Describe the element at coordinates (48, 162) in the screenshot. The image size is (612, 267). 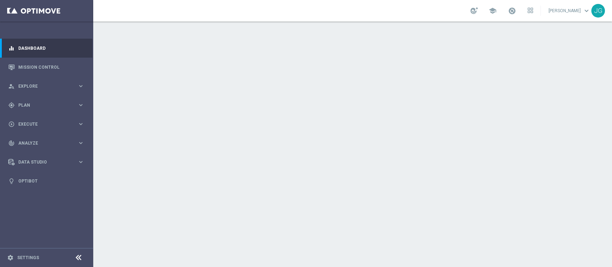
I see `span: Data Studio` at that location.